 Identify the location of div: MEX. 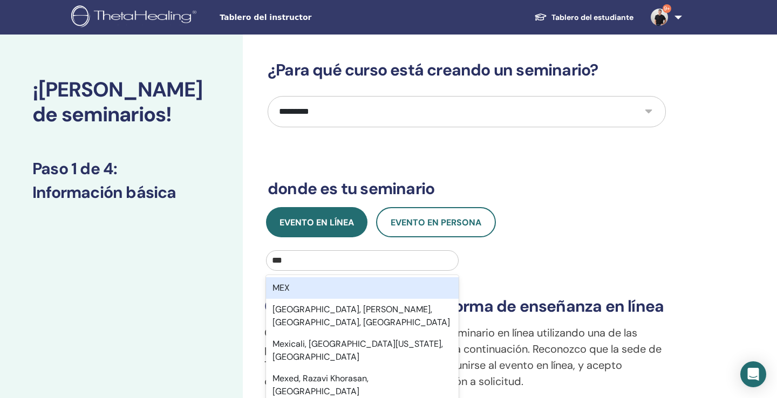
(362, 288).